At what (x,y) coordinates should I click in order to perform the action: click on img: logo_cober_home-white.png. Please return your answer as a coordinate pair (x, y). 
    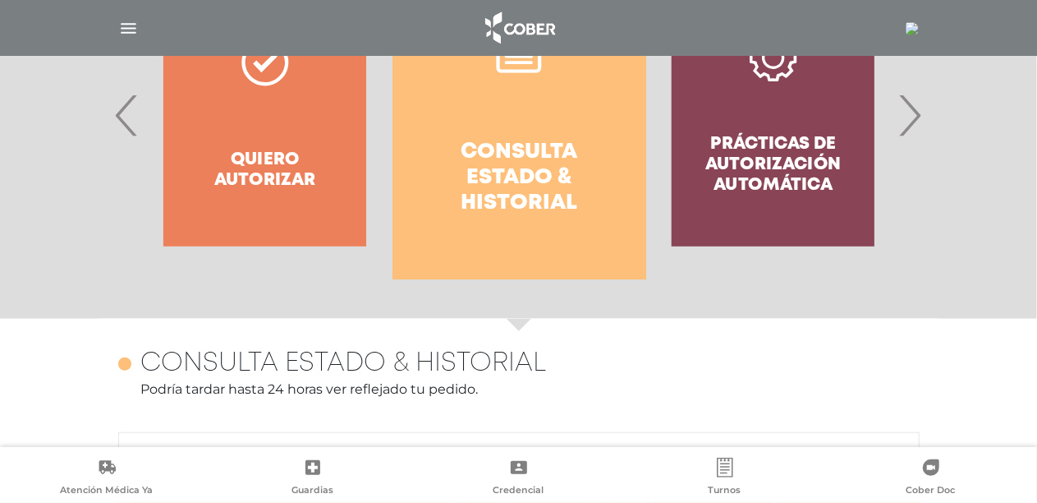
    Looking at the image, I should click on (519, 28).